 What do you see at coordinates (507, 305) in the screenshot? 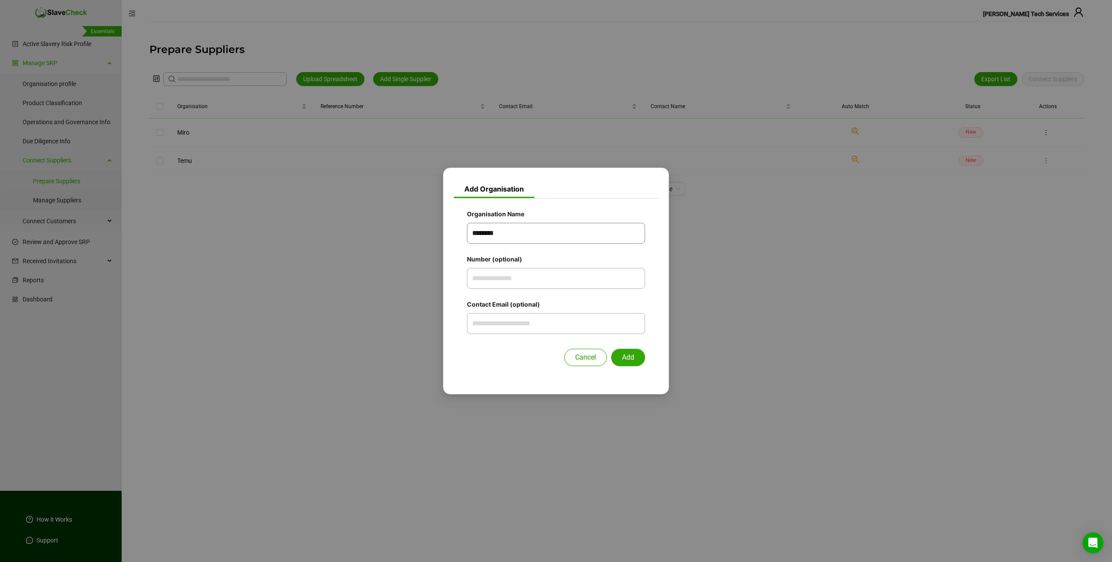
I see `label: Contact Email (optional)` at bounding box center [507, 305].